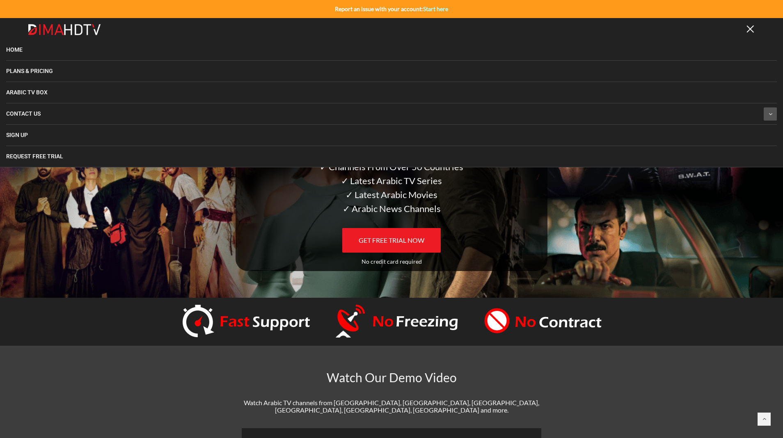 This screenshot has height=438, width=783. What do you see at coordinates (17, 135) in the screenshot?
I see `span: Sign Up` at bounding box center [17, 135].